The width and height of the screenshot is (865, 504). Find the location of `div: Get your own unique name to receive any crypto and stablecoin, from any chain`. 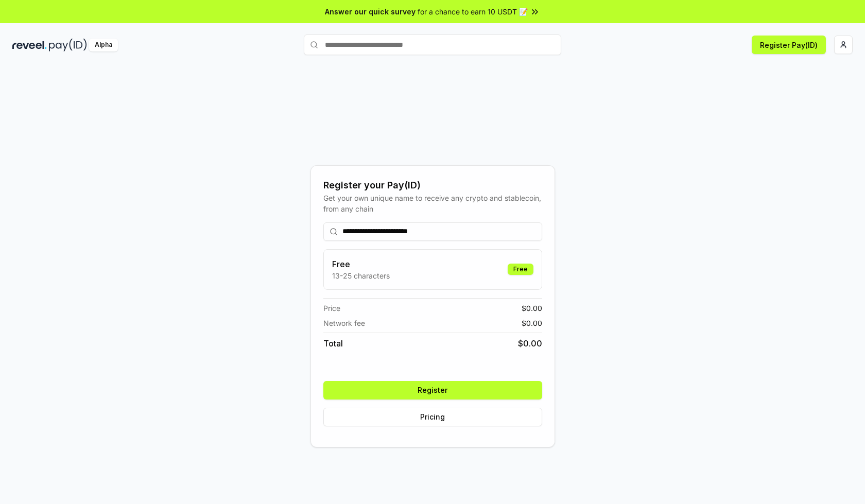

div: Get your own unique name to receive any crypto and stablecoin, from any chain is located at coordinates (432, 203).